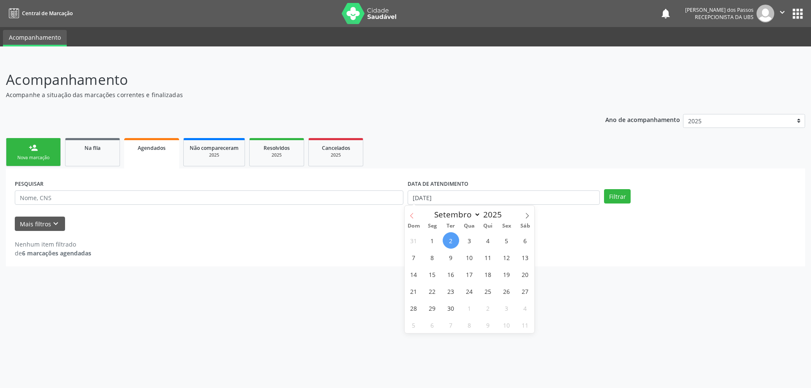 This screenshot has width=811, height=388. I want to click on span: Outubro 6, 2025, so click(432, 325).